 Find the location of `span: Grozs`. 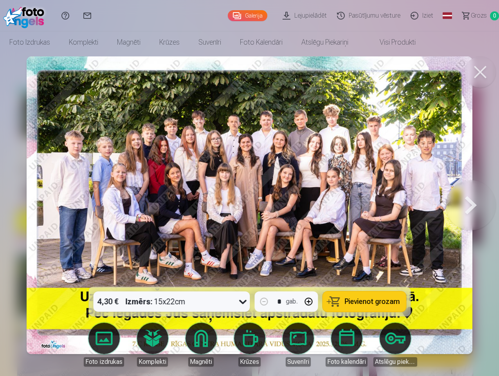

span: Grozs is located at coordinates (479, 16).